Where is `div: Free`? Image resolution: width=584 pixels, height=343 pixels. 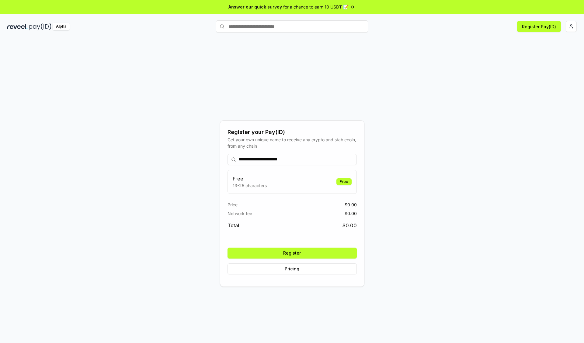
div: Free is located at coordinates (344, 182).